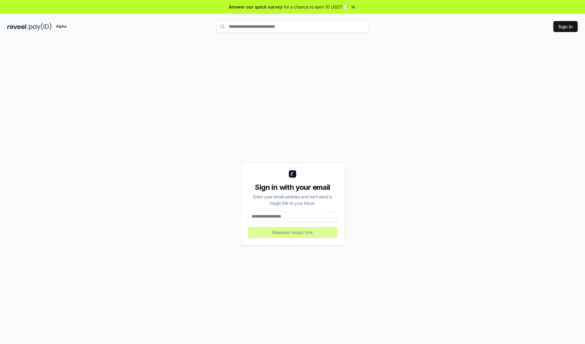 Image resolution: width=585 pixels, height=344 pixels. I want to click on span: Answer our quick survey, so click(256, 7).